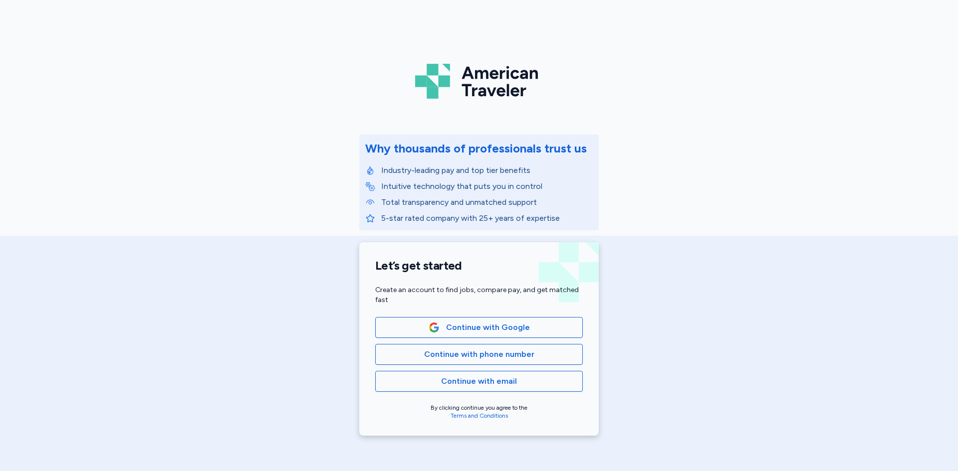  Describe the element at coordinates (479, 355) in the screenshot. I see `button: Continue with phone number` at that location.